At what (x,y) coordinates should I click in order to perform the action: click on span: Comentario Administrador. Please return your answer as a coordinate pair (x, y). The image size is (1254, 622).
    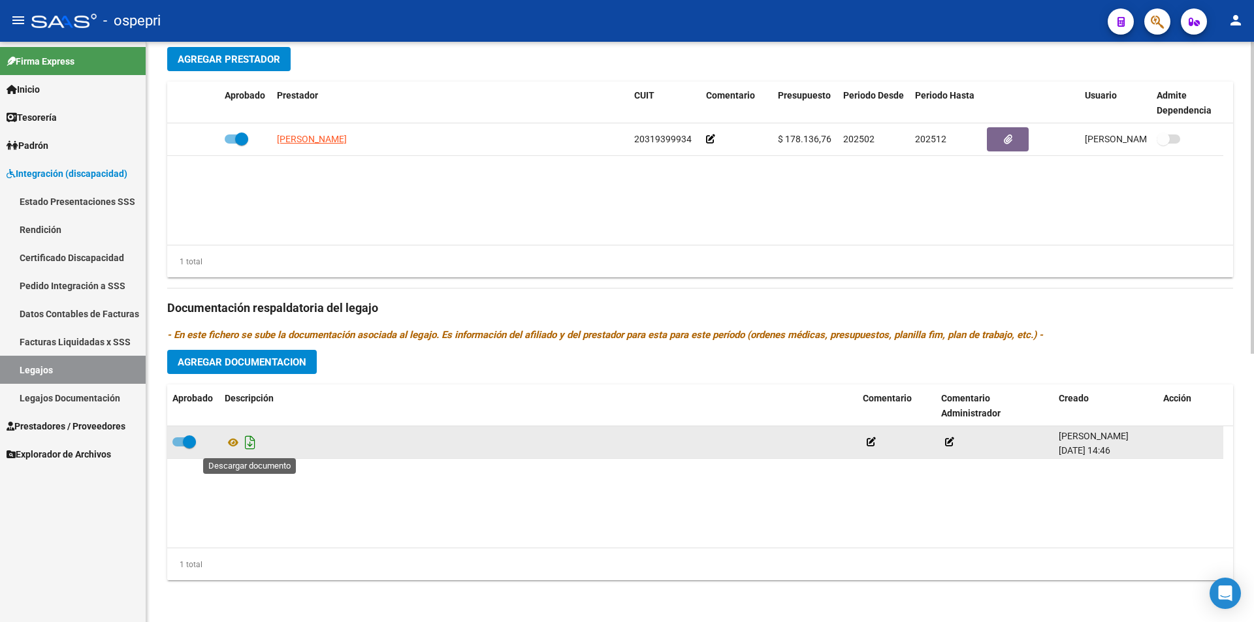
    Looking at the image, I should click on (971, 406).